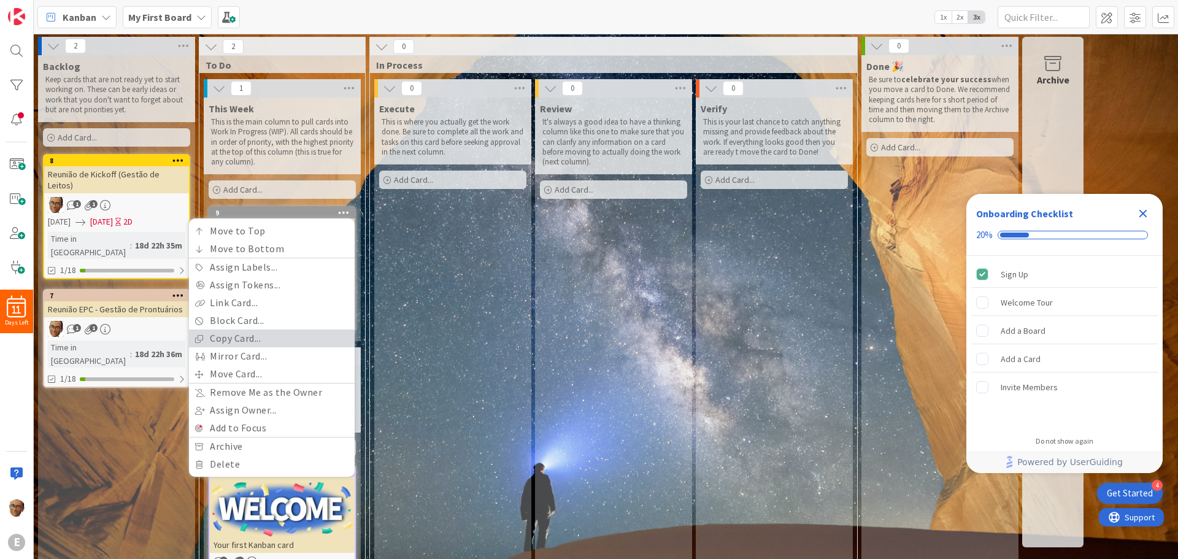 Image resolution: width=1178 pixels, height=559 pixels. I want to click on div: Do not show again, so click(1064, 441).